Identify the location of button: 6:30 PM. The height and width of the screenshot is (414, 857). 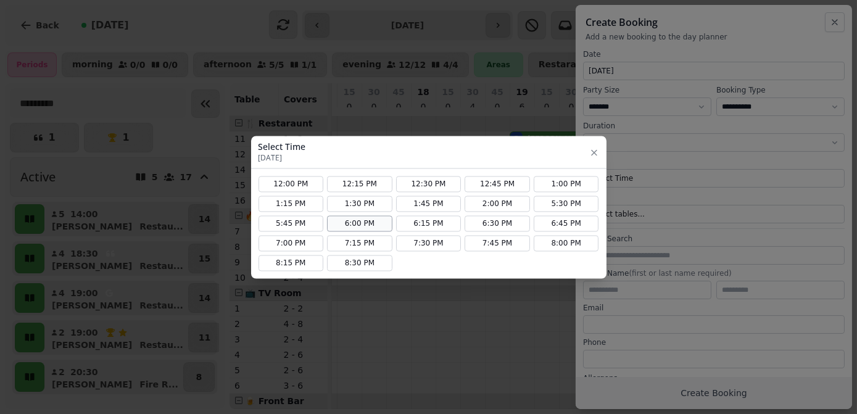
(497, 223).